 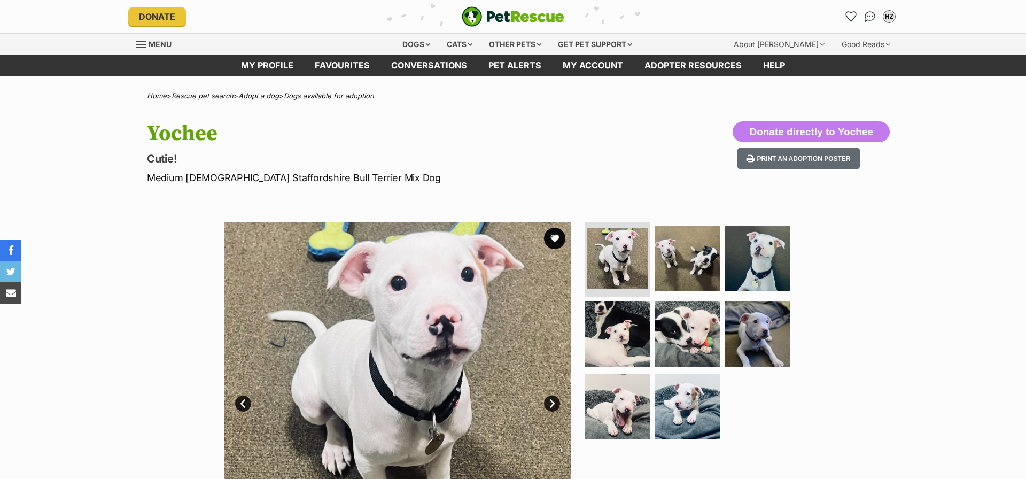 I want to click on div: Good Reads, so click(x=865, y=44).